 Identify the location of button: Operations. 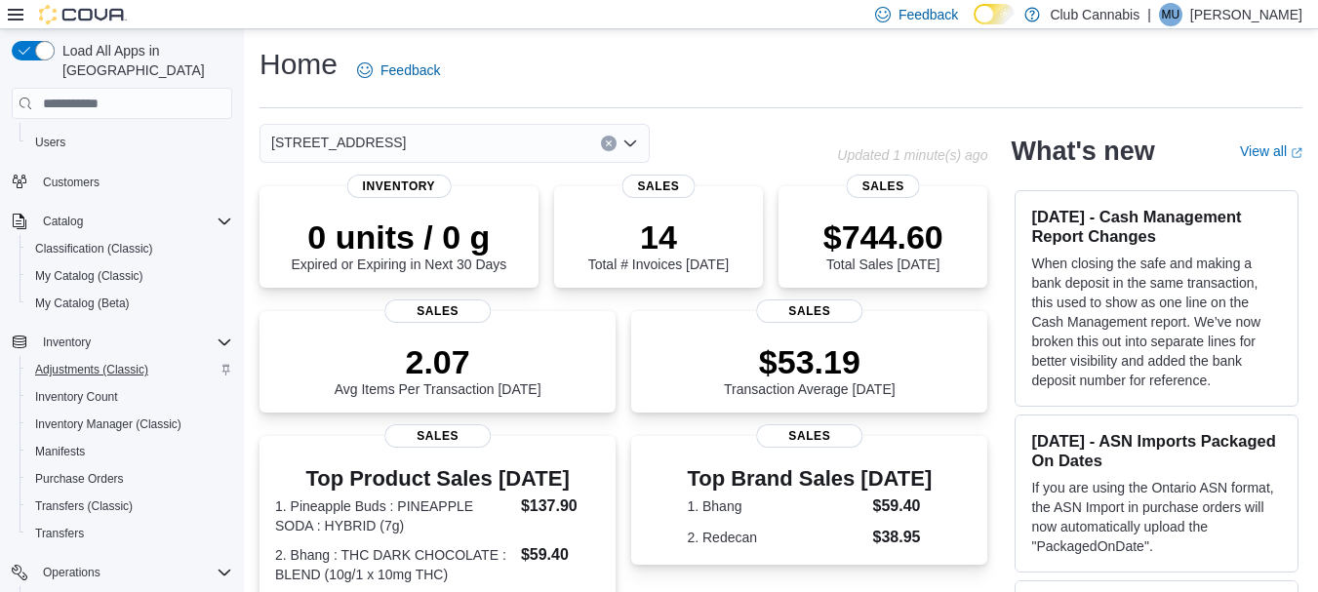
(71, 573).